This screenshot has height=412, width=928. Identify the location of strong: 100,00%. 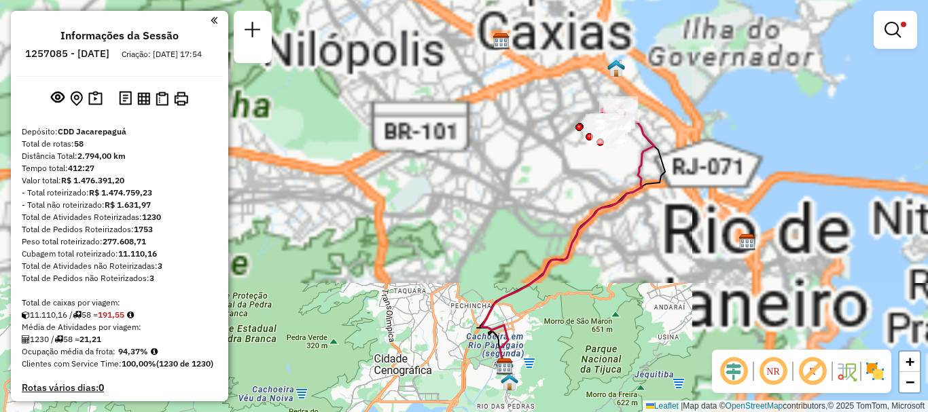
(139, 363).